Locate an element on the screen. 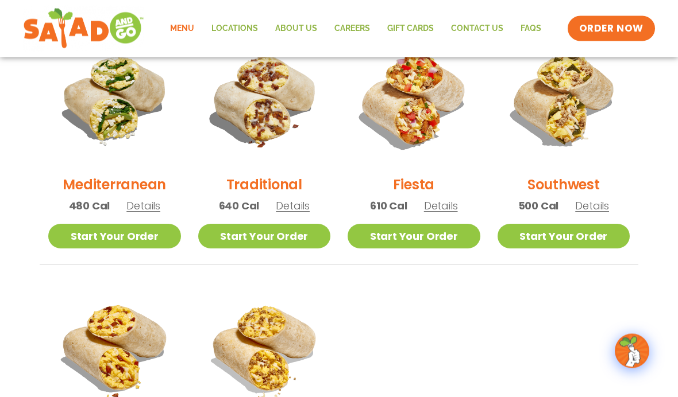  a: Locations is located at coordinates (234, 29).